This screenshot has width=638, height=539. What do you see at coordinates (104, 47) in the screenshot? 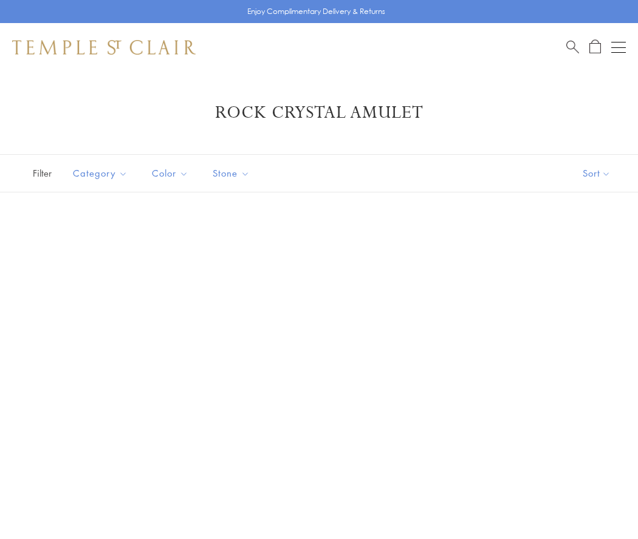
I see `img: Temple St. Clair` at bounding box center [104, 47].